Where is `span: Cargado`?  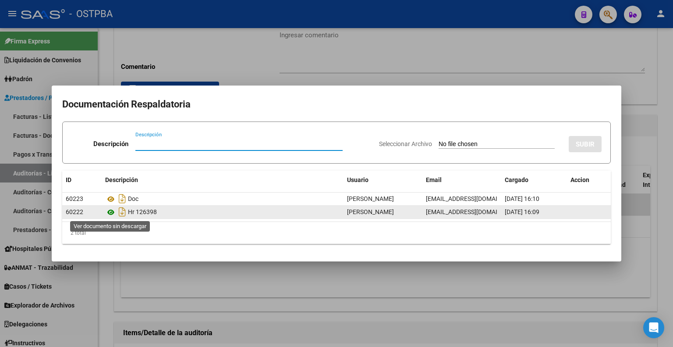 span: Cargado is located at coordinates (517, 180).